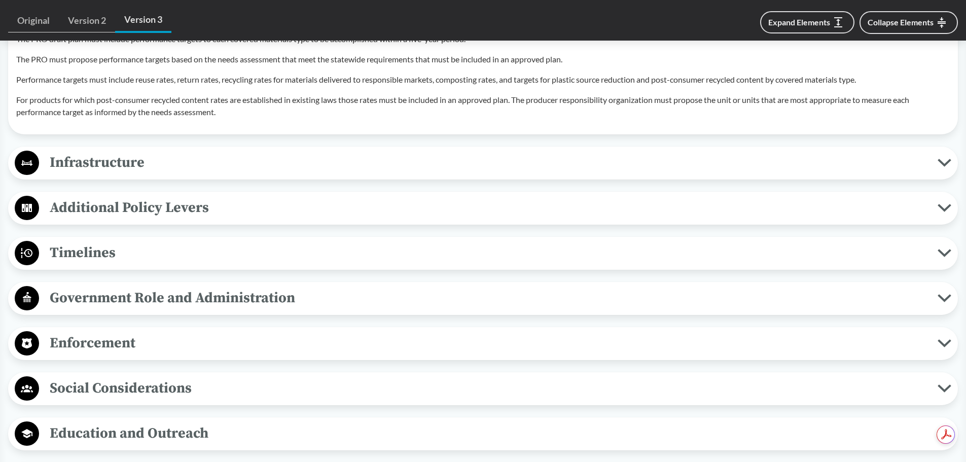 This screenshot has height=462, width=966. Describe the element at coordinates (483, 163) in the screenshot. I see `button: Infrastructure` at that location.